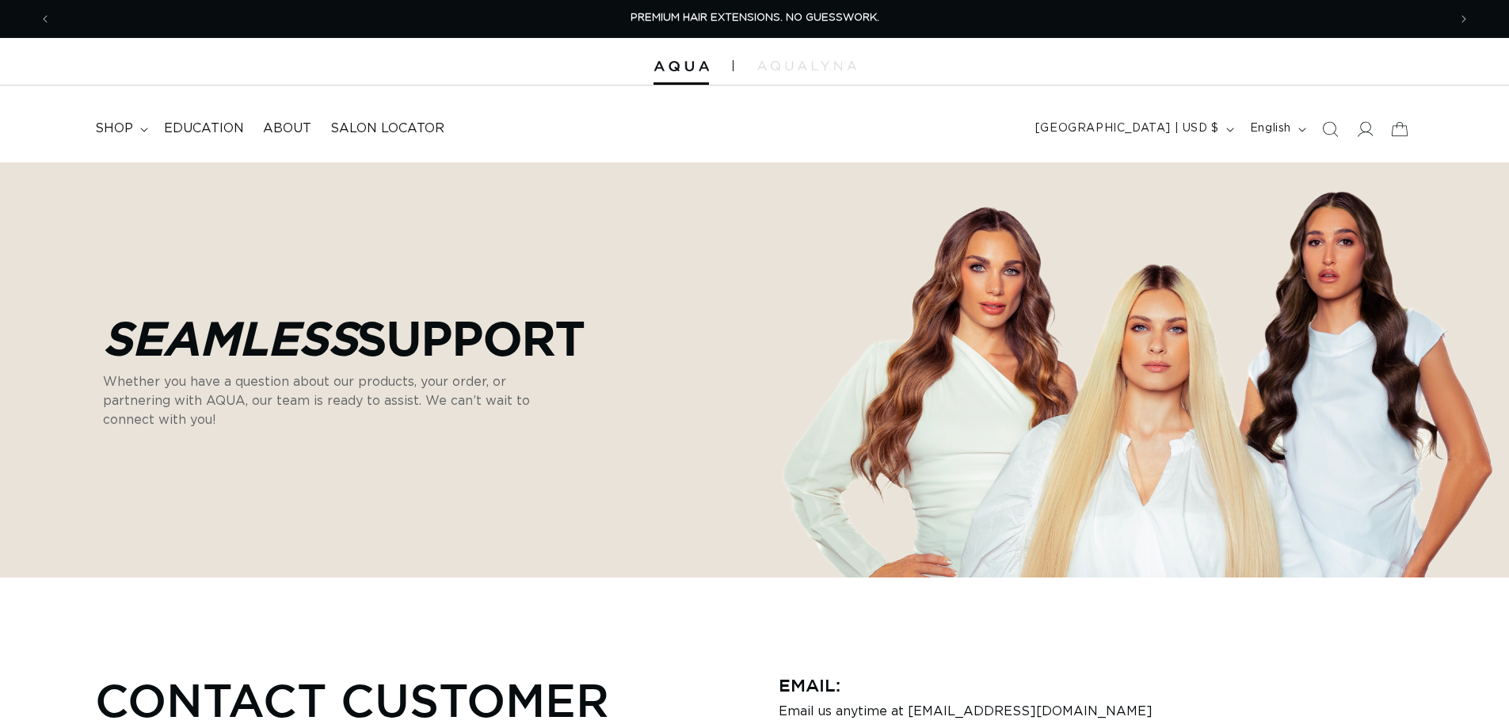  I want to click on button: Previous announcement, so click(45, 19).